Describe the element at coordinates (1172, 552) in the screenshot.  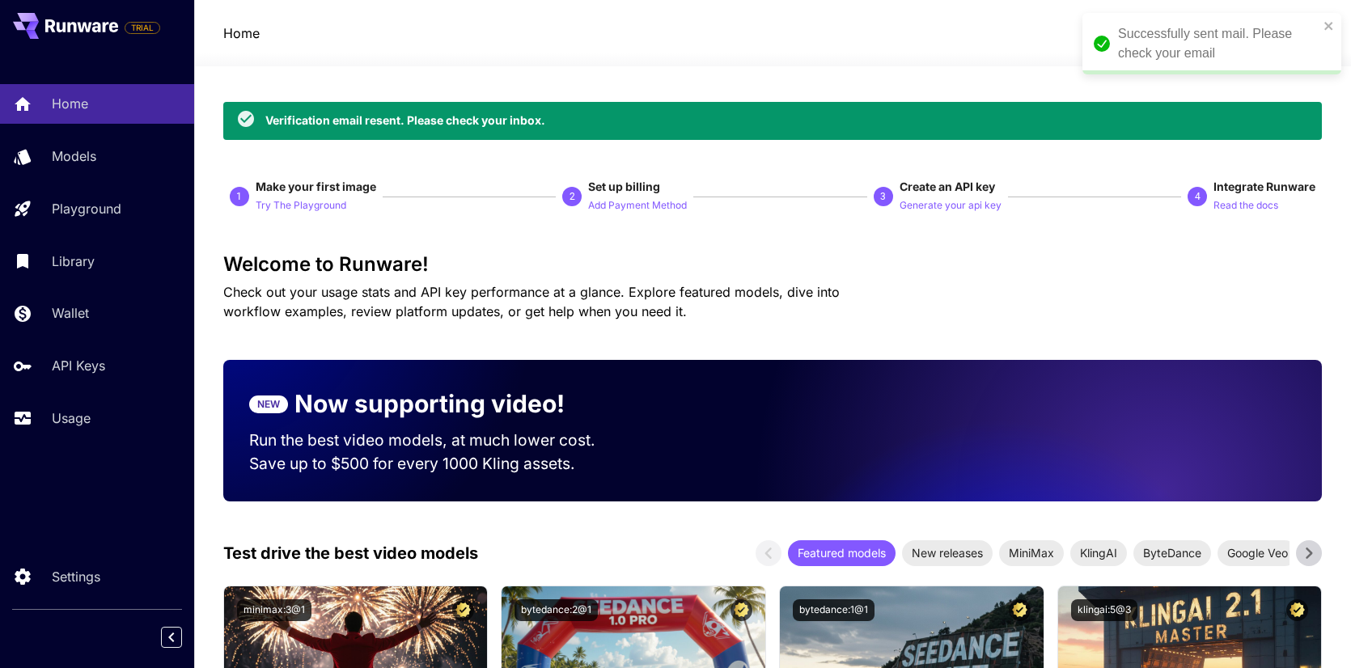
I see `span: ByteDance` at that location.